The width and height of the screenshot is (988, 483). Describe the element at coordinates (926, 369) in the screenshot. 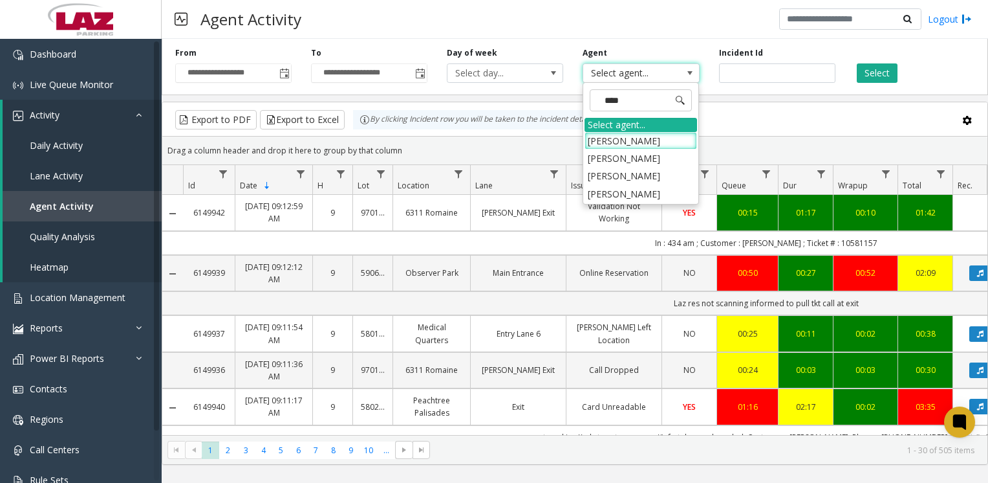

I see `div: 00:30` at that location.